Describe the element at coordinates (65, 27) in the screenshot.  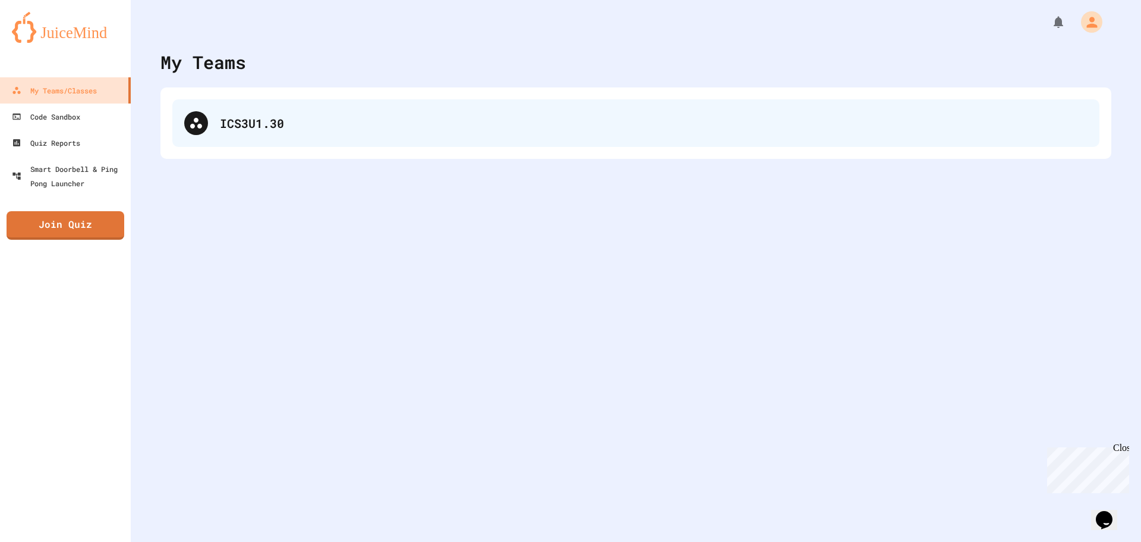
I see `img: logo-orange.svg` at that location.